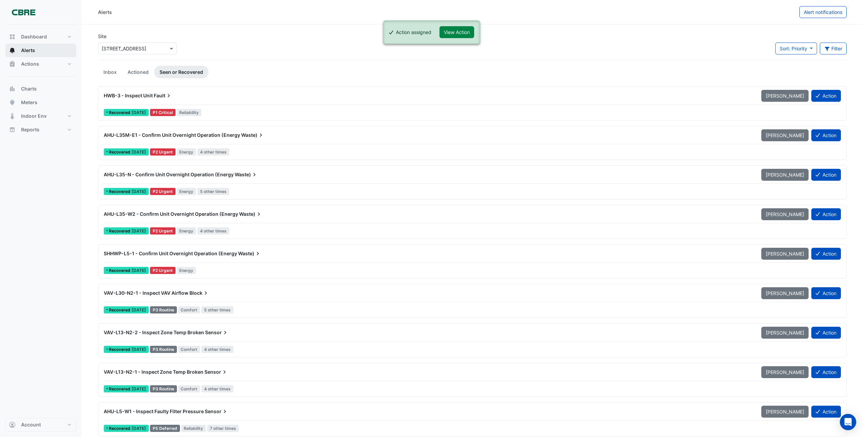  Describe the element at coordinates (34, 116) in the screenshot. I see `span: Indoor Env` at that location.